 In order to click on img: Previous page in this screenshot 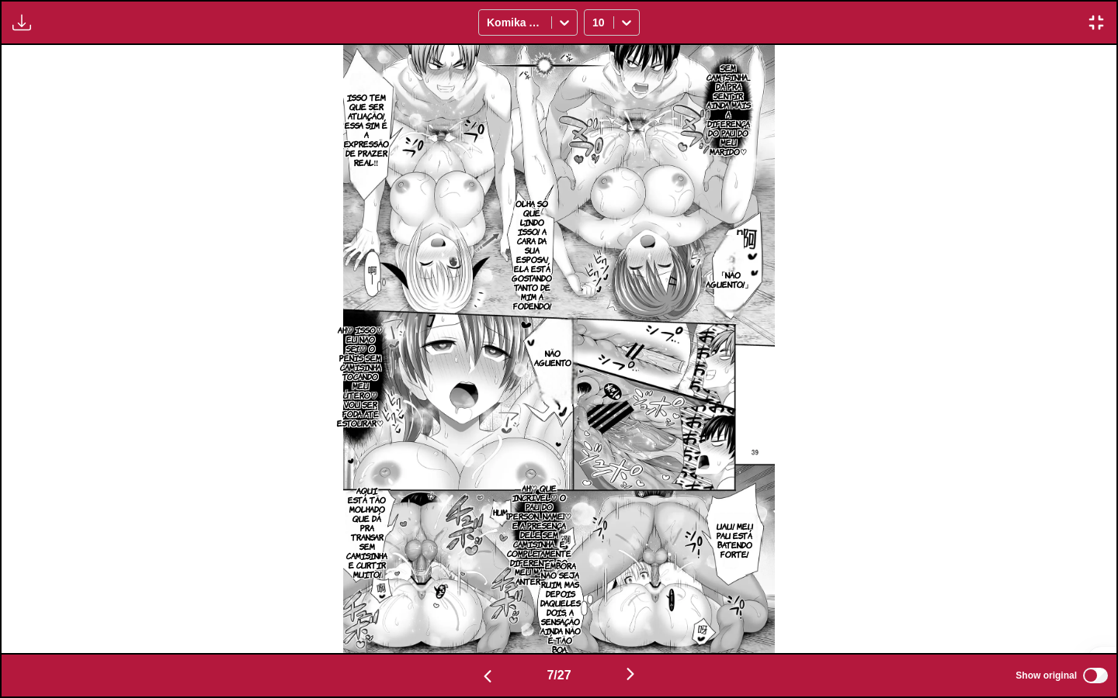, I will do `click(487, 677)`.